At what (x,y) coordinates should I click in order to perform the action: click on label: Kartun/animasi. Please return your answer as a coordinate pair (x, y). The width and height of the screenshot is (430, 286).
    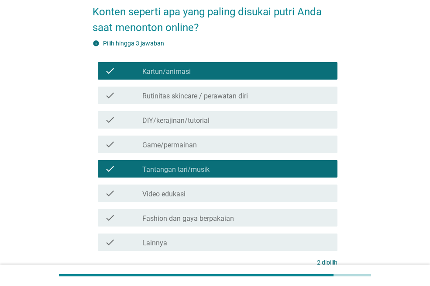
    Looking at the image, I should click on (166, 72).